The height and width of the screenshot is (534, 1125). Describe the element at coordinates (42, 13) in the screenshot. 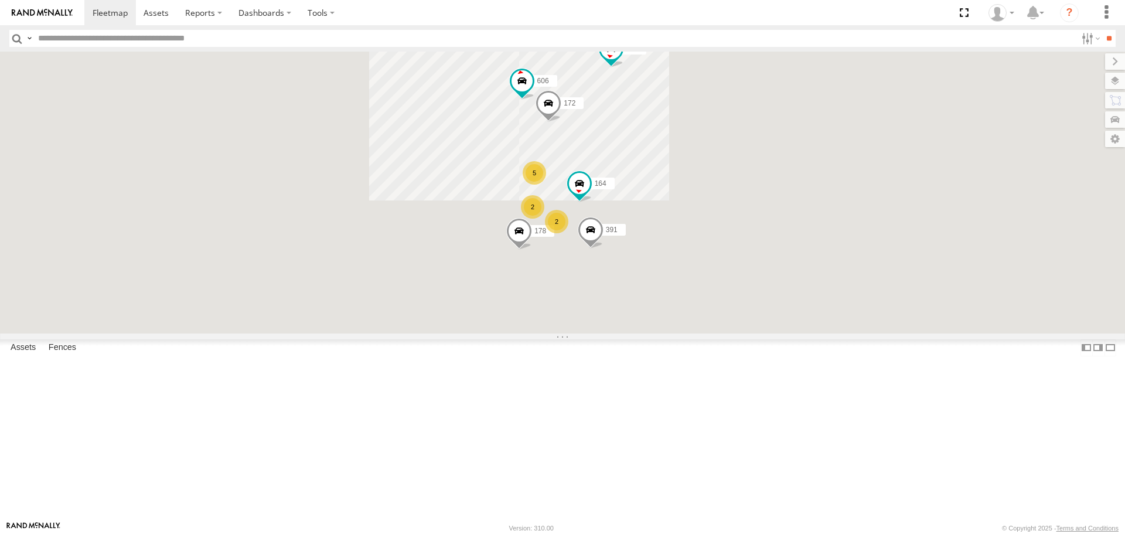

I see `img: rand-logo.svg` at that location.